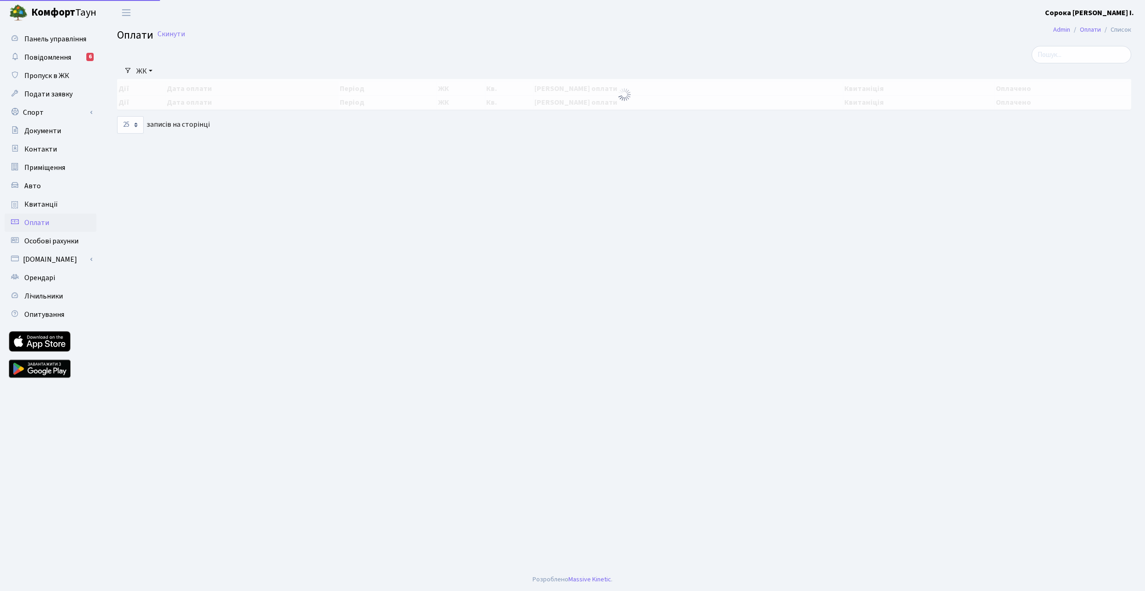 The width and height of the screenshot is (1145, 591). What do you see at coordinates (1116, 30) in the screenshot?
I see `li: Список` at bounding box center [1116, 30].